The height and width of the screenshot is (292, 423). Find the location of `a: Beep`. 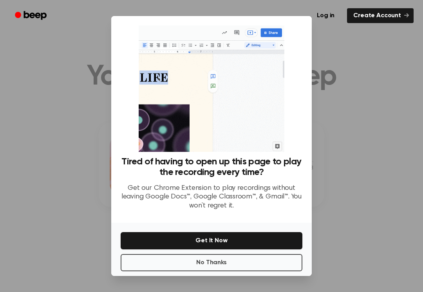

a: Beep is located at coordinates (31, 16).